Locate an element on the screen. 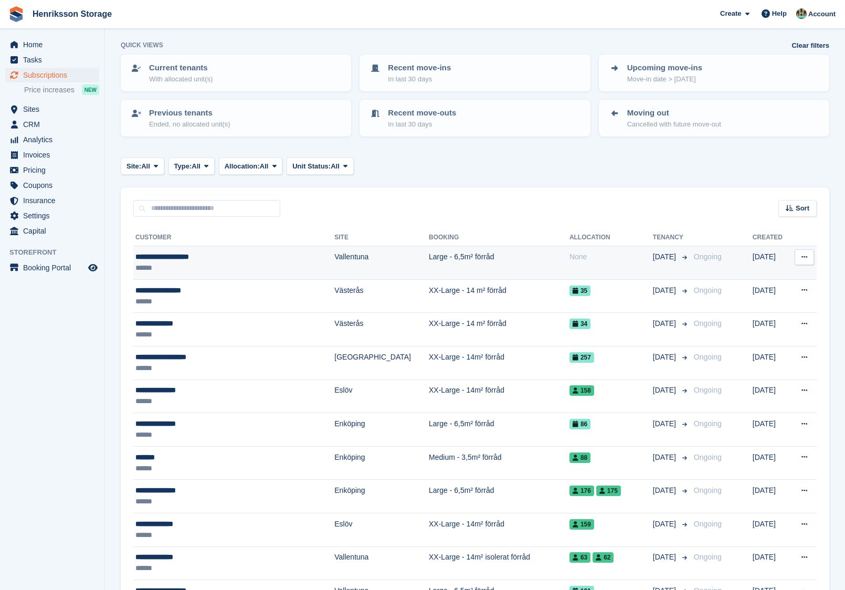 Image resolution: width=845 pixels, height=590 pixels. span: Sites is located at coordinates (55, 109).